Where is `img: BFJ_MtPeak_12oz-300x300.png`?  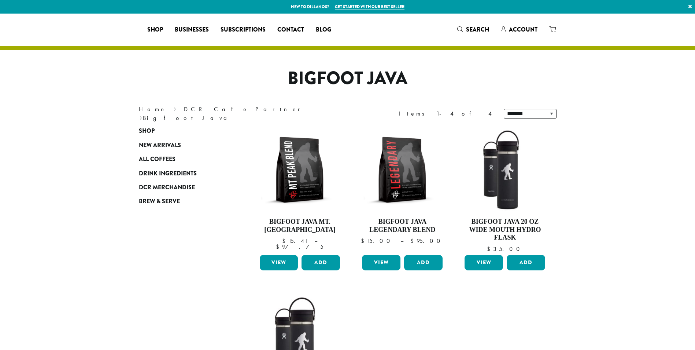
img: BFJ_MtPeak_12oz-300x300.png is located at coordinates (300, 170).